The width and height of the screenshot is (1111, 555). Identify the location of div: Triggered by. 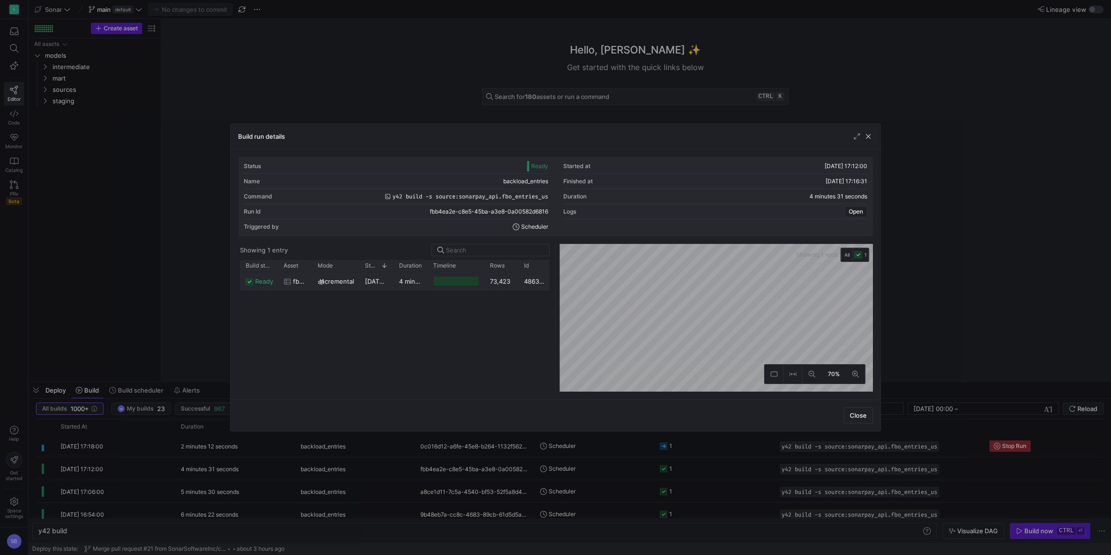
(261, 227).